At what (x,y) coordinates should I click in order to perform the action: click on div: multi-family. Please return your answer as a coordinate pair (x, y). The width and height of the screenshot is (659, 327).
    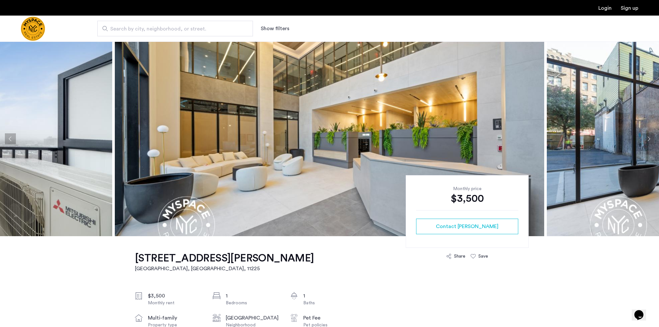
    Looking at the image, I should click on (175, 318).